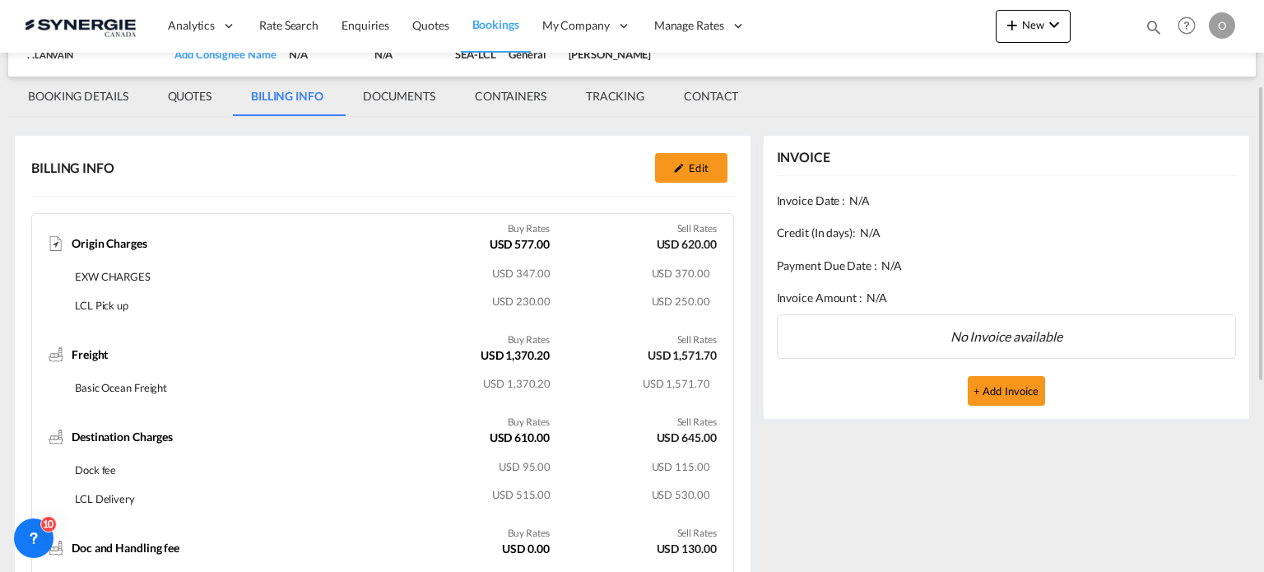 The image size is (1264, 572). I want to click on span: USD 230.00, so click(521, 301).